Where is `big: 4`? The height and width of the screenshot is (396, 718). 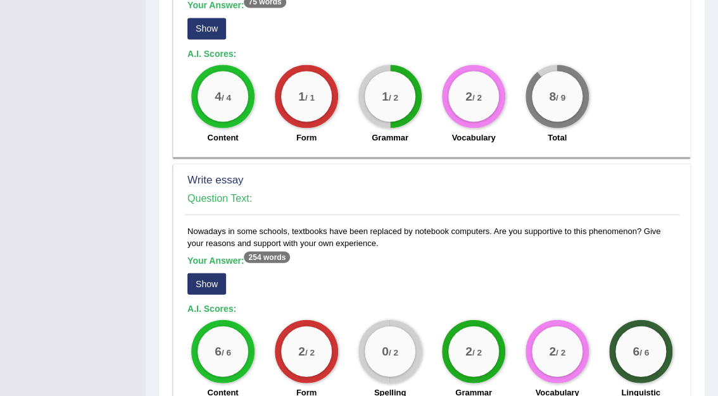 big: 4 is located at coordinates (218, 96).